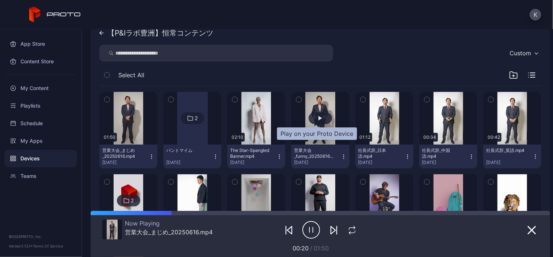  Describe the element at coordinates (160, 33) in the screenshot. I see `div: 【P&Iラボ豊洲】恒常コンテンツ` at that location.